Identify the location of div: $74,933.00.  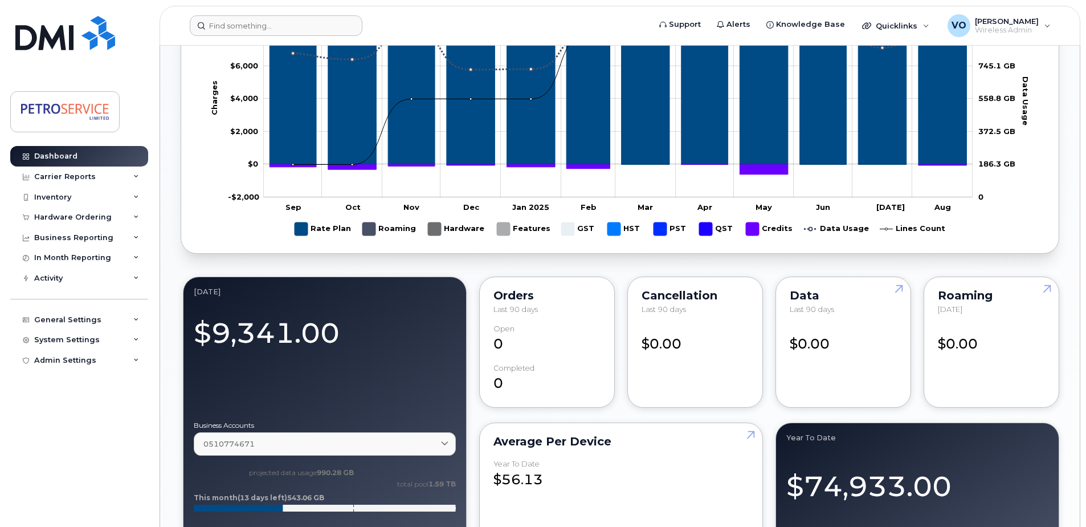
(918, 481).